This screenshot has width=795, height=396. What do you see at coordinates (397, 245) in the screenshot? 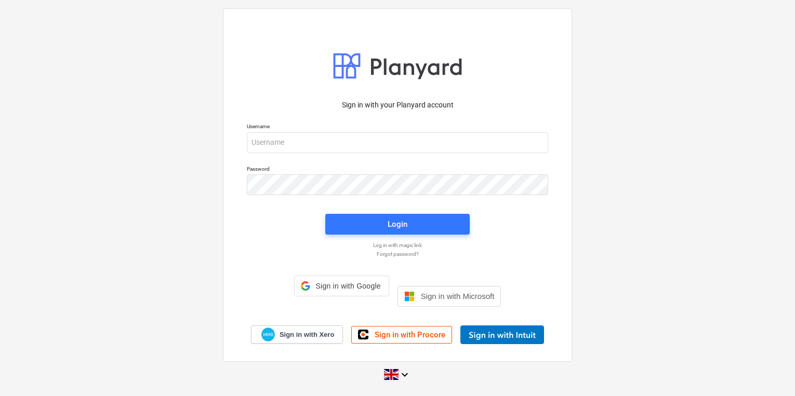
I see `a: Log in with magic link` at bounding box center [397, 245].